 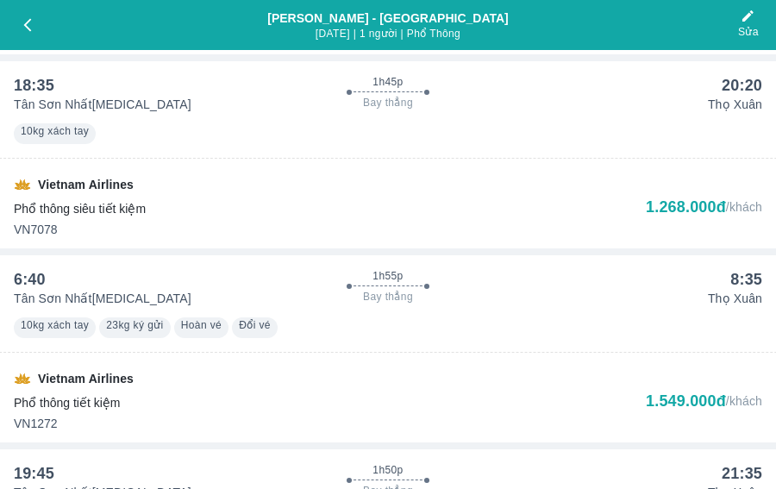 I want to click on span: 23kg ký gửi, so click(x=135, y=325).